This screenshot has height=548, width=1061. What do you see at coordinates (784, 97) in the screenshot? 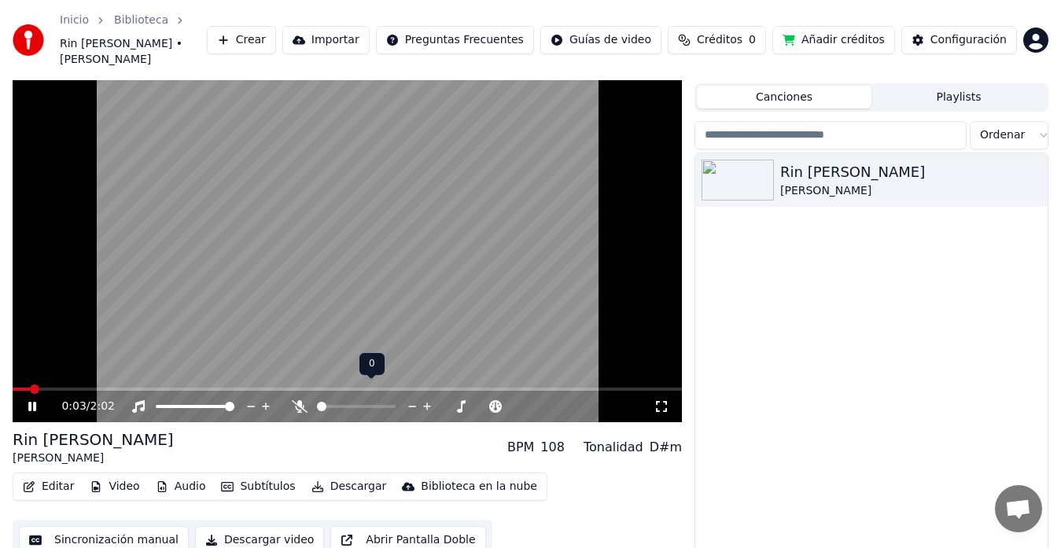
I see `button: Canciones` at bounding box center [784, 97].